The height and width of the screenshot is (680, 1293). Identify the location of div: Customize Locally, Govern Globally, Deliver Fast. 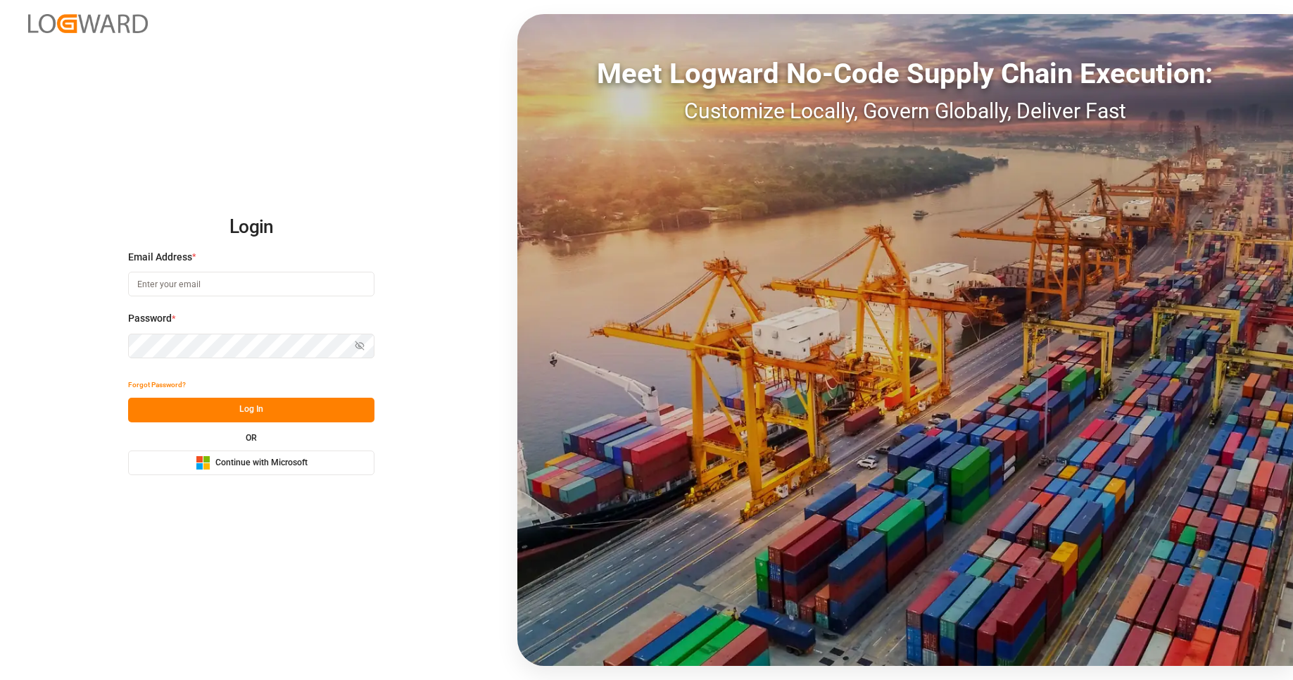
(905, 110).